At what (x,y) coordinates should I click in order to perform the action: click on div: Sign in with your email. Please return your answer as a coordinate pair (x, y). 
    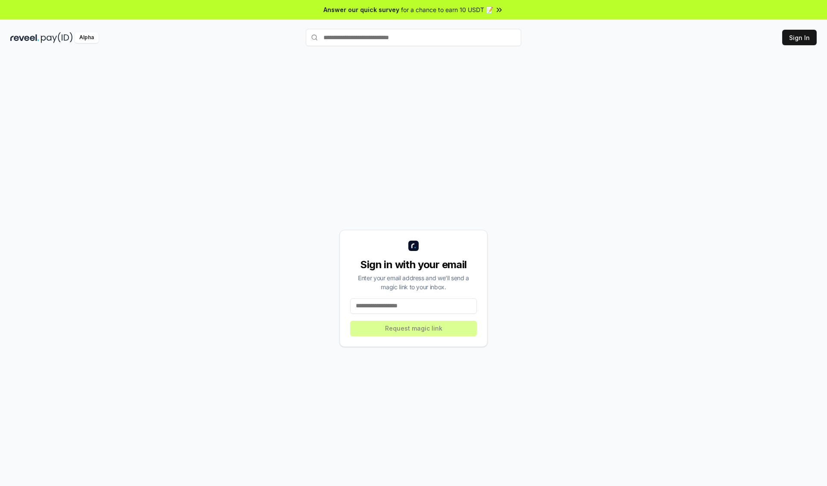
    Looking at the image, I should click on (413, 265).